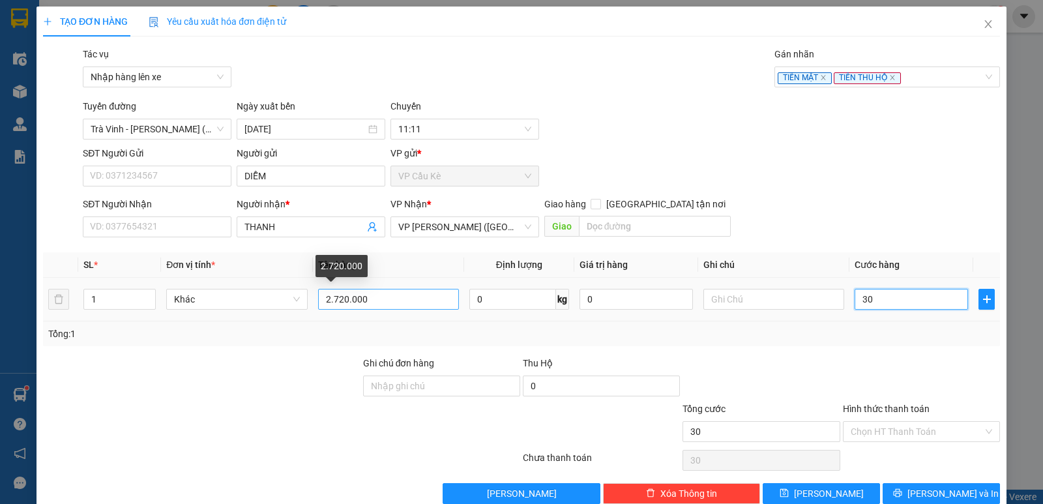 This screenshot has height=504, width=1043. Describe the element at coordinates (97, 13) in the screenshot. I see `strong: BIÊN NHẬN GỬI HÀNG` at that location.